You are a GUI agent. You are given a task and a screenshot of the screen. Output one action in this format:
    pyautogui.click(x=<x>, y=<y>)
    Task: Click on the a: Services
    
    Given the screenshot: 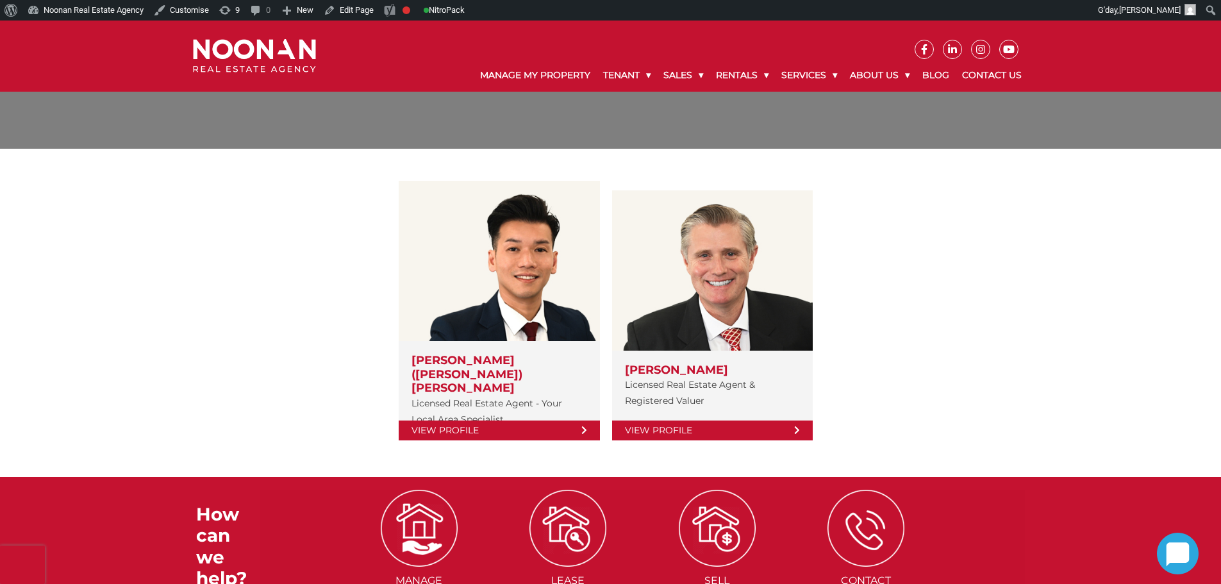 What is the action you would take?
    pyautogui.click(x=809, y=75)
    